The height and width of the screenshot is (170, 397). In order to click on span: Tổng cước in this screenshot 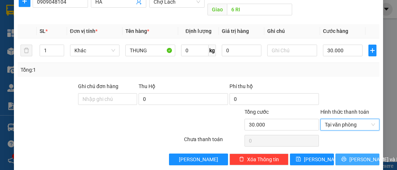, I will do `click(257, 112)`.